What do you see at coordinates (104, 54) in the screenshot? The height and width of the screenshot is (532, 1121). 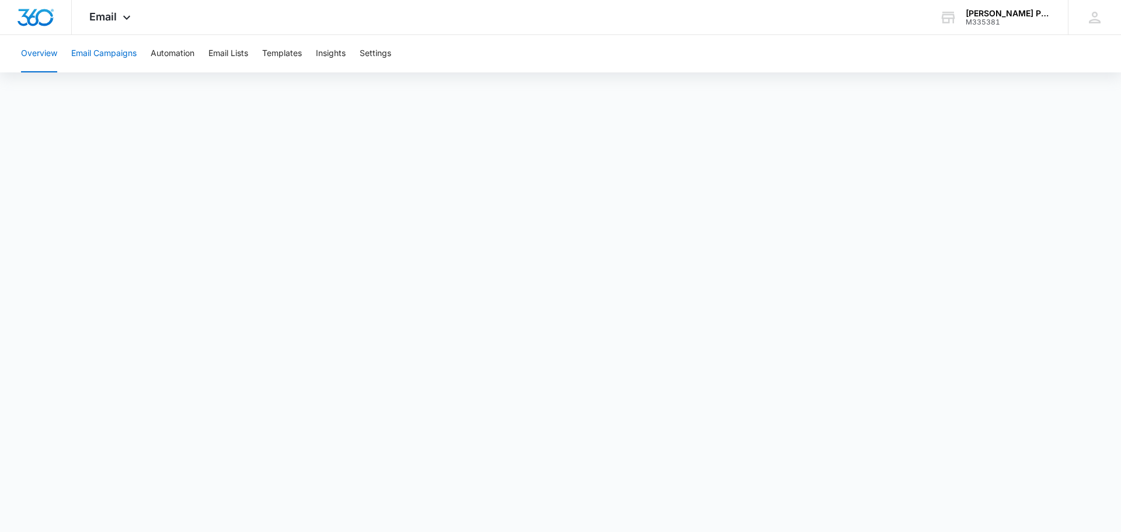 I see `button: Email Campaigns` at bounding box center [104, 54].